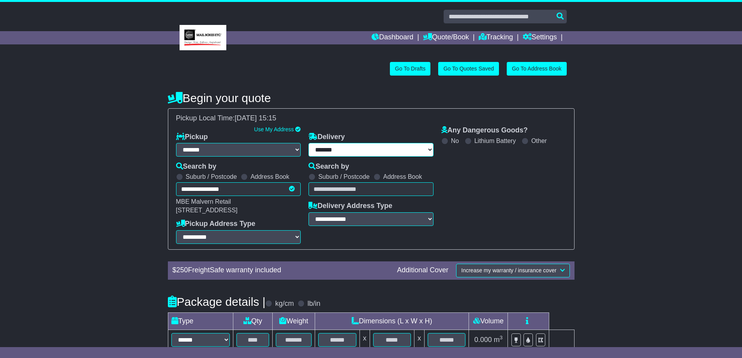 The height and width of the screenshot is (358, 742). Describe the element at coordinates (540, 38) in the screenshot. I see `a: Settings` at that location.